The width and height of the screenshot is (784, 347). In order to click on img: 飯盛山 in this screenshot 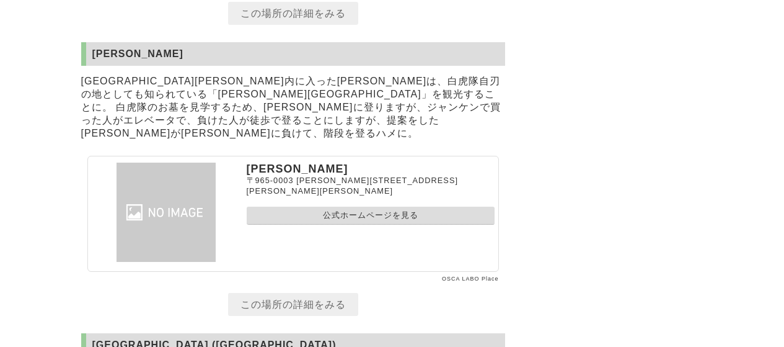, I will do `click(166, 212)`.